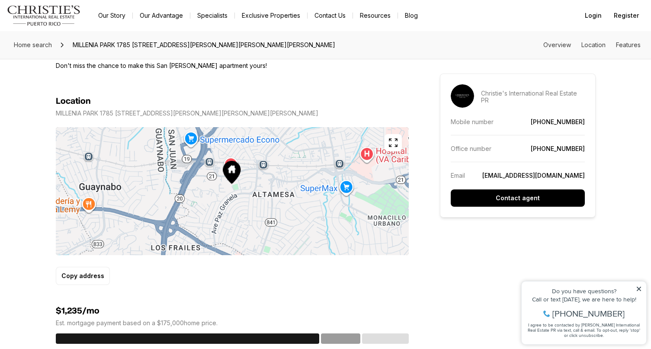 The image size is (651, 349). Describe the element at coordinates (593, 16) in the screenshot. I see `span: Login` at that location.